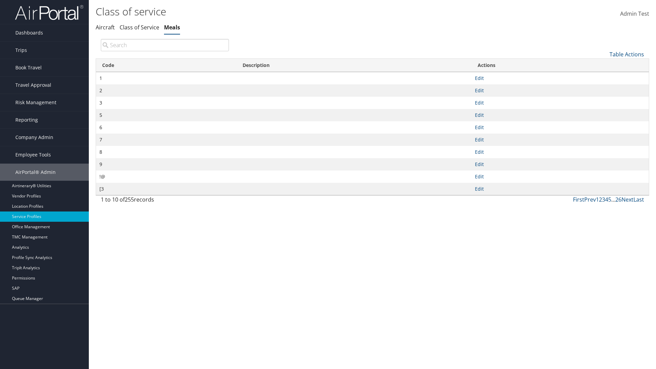  I want to click on img: airportal-logo.png, so click(49, 12).